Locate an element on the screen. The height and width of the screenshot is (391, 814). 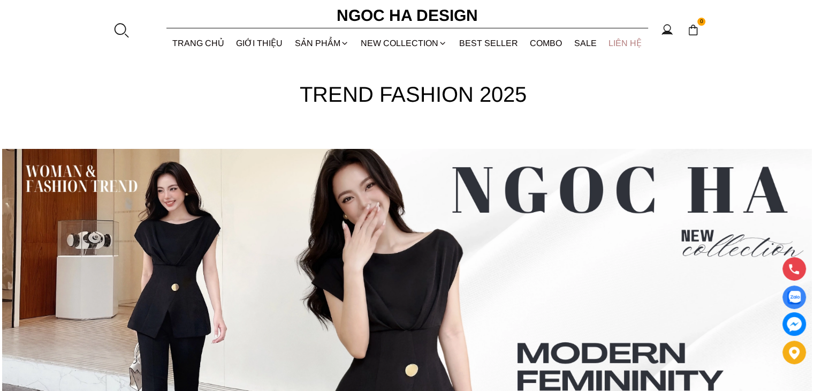
a: BEST SELLER is located at coordinates (488, 43).